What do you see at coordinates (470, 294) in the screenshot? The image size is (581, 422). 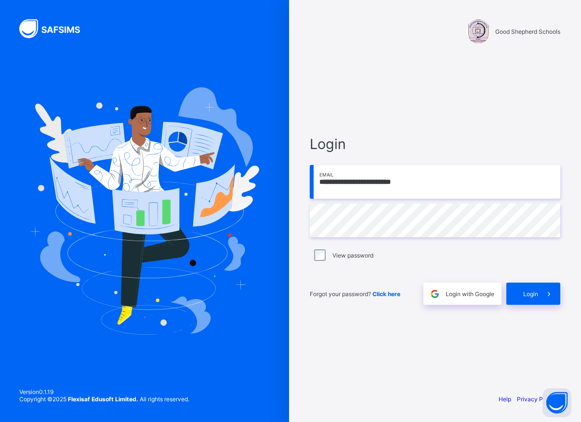 I see `span: Login with Google` at bounding box center [470, 294].